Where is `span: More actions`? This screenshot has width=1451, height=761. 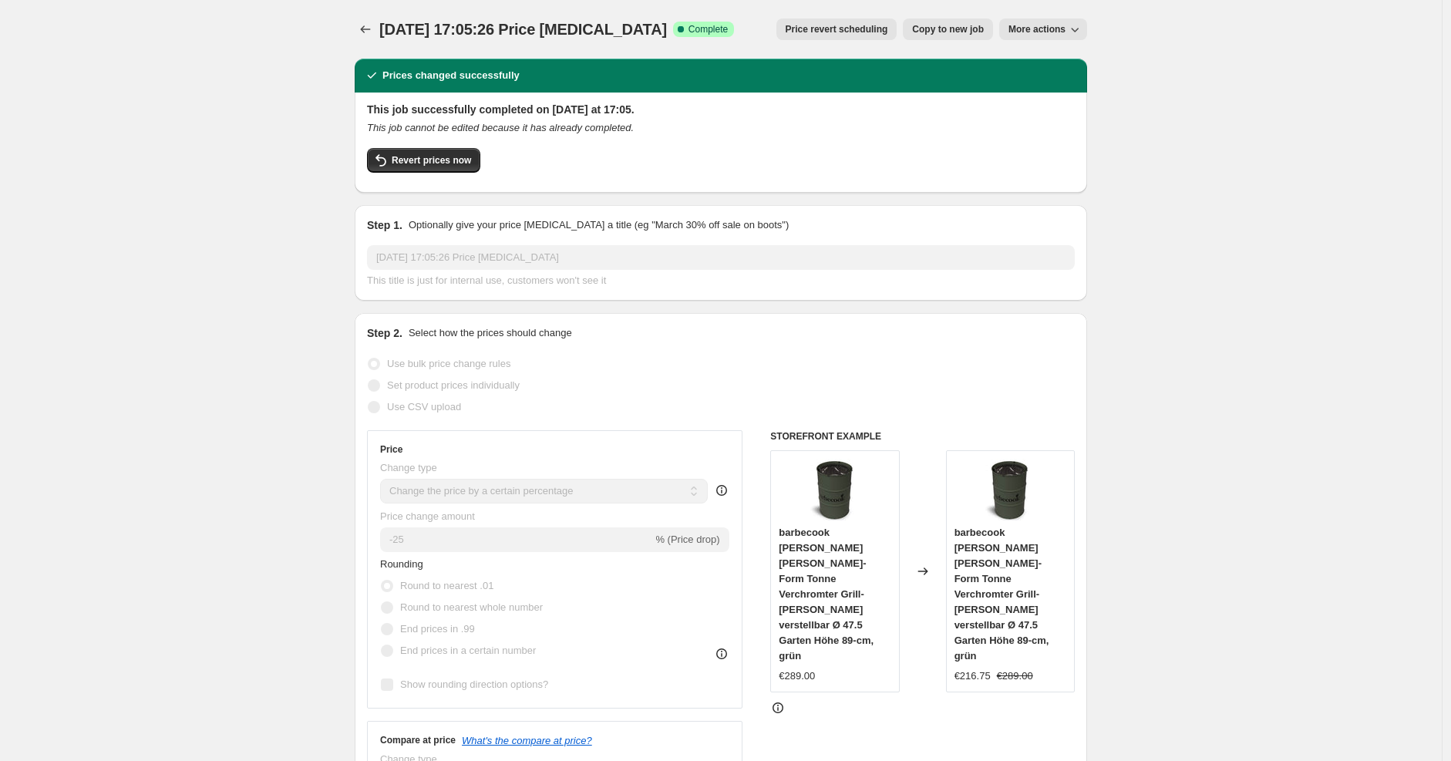
span: More actions is located at coordinates (1037, 29).